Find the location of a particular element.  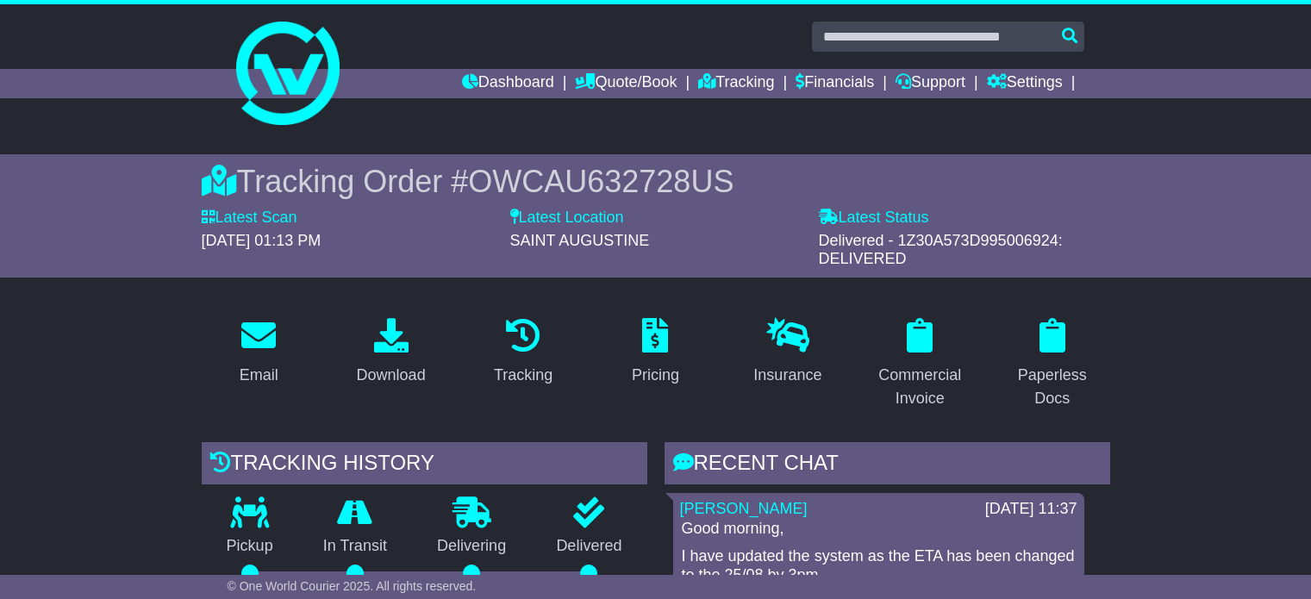

a: Pricing is located at coordinates (655, 353).